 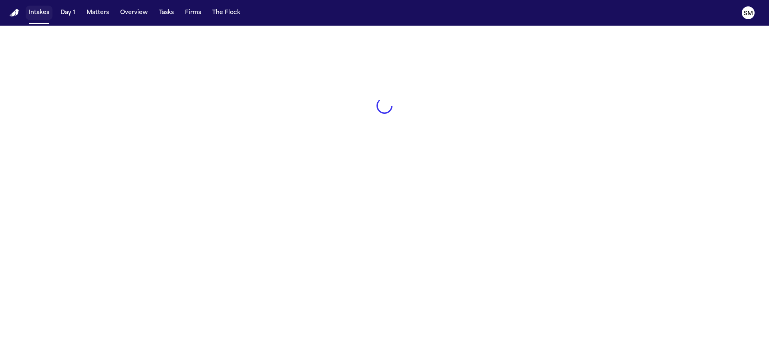 What do you see at coordinates (14, 13) in the screenshot?
I see `a: Home` at bounding box center [14, 13].